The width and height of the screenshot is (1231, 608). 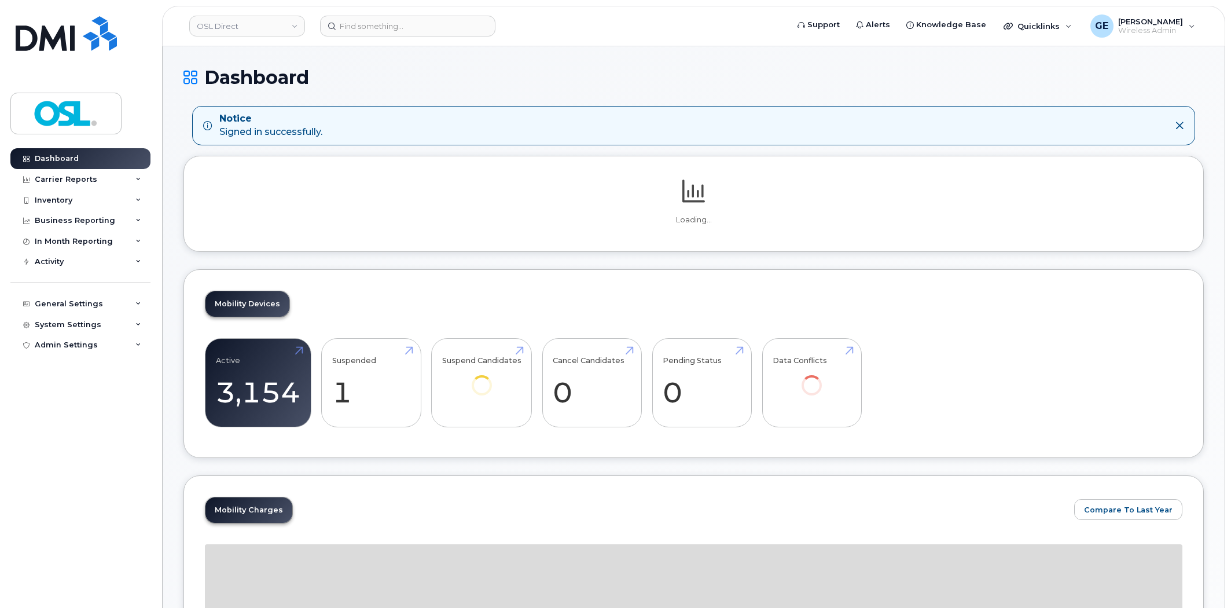 What do you see at coordinates (592, 383) in the screenshot?
I see `a: Cancel Candidates 0` at bounding box center [592, 383].